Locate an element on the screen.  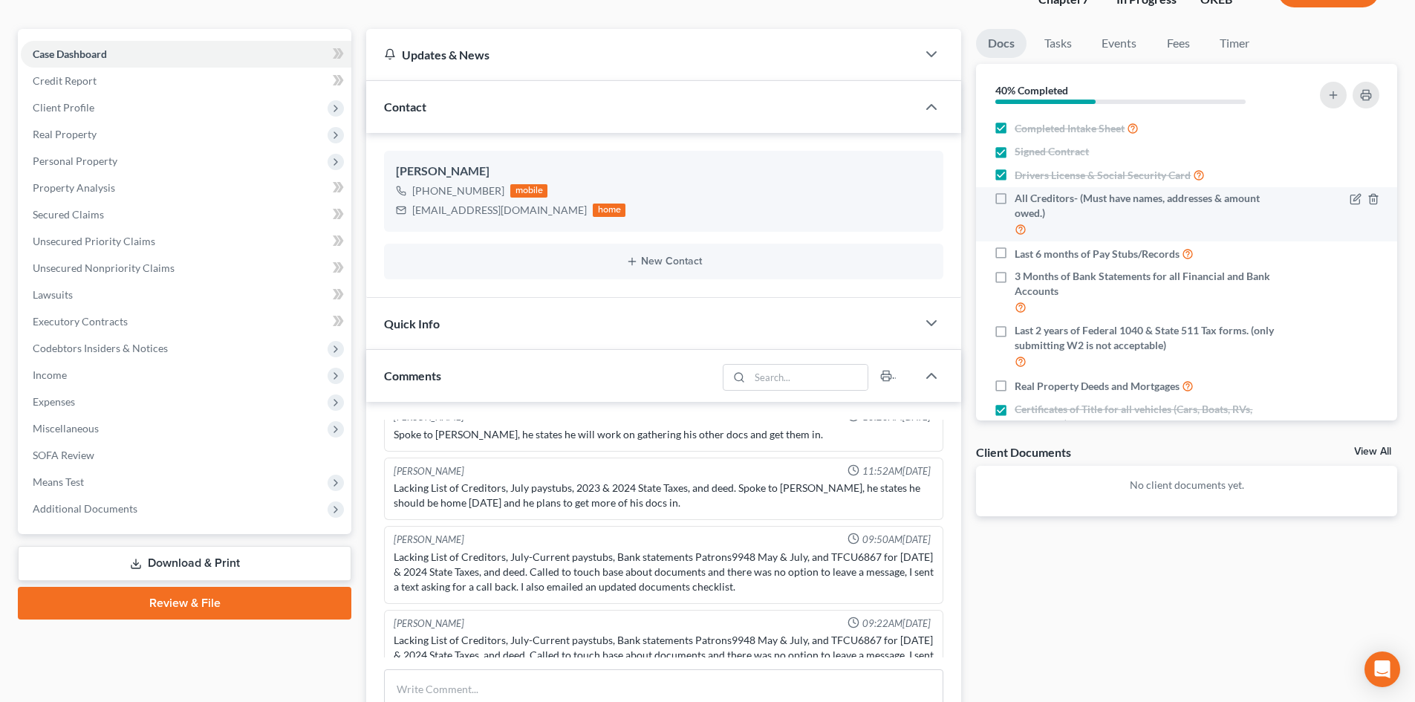
span: Personal Property is located at coordinates (75, 160).